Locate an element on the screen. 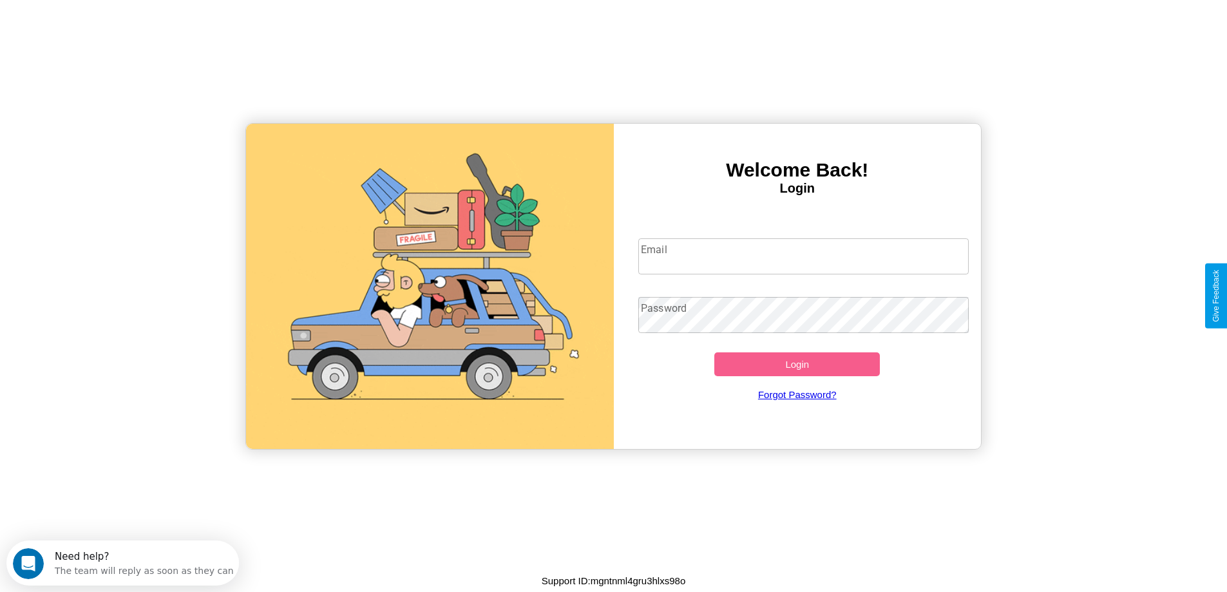 The height and width of the screenshot is (592, 1227). div: Need help? is located at coordinates (138, 16).